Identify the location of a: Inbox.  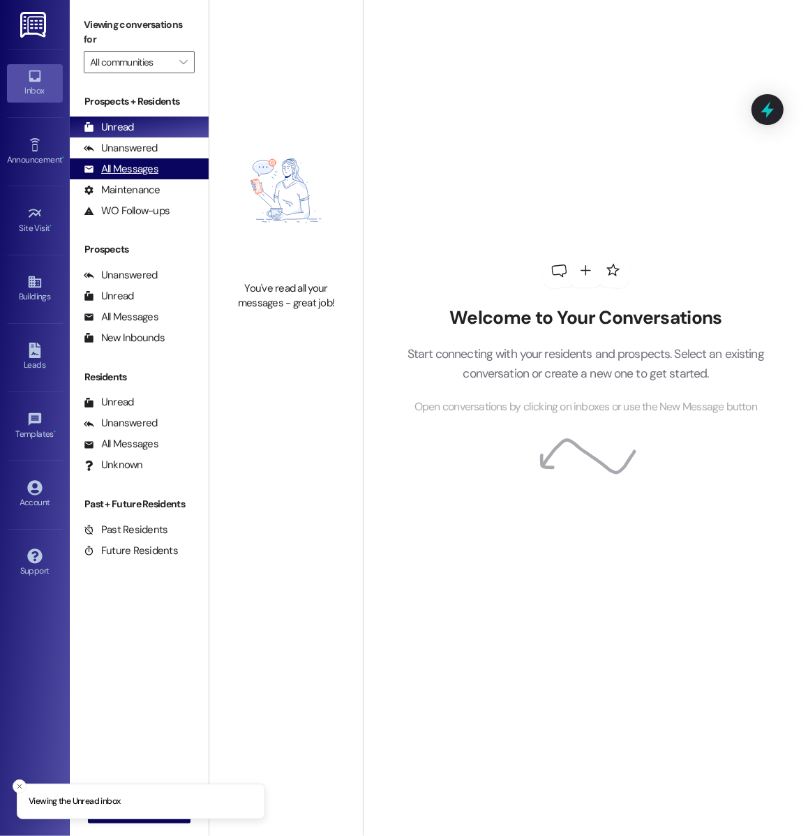
(35, 83).